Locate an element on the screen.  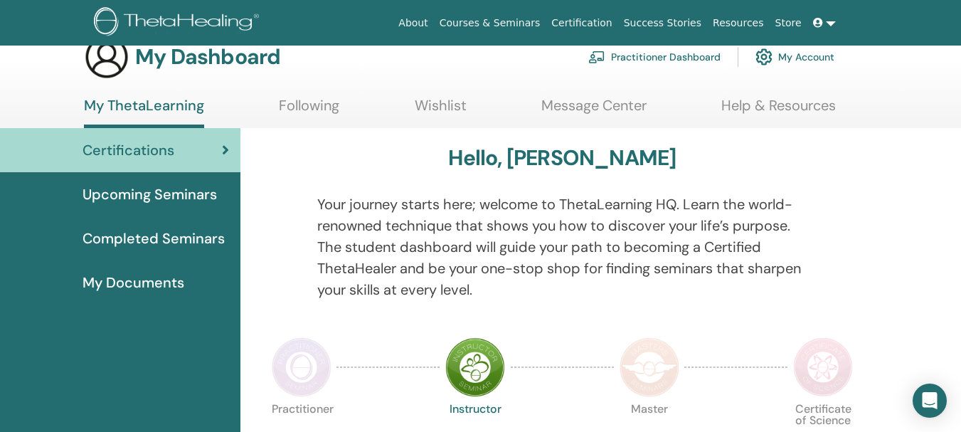
div: Open Intercom Messenger is located at coordinates (930, 401).